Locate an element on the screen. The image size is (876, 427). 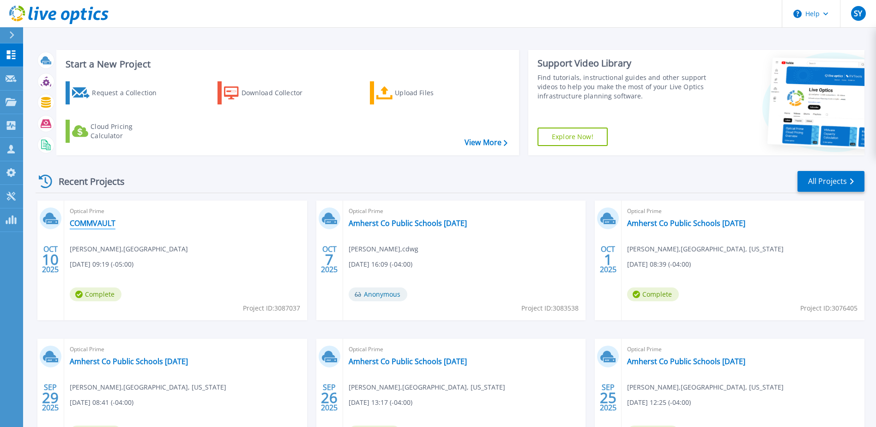
a: Explore Now! is located at coordinates (573, 137).